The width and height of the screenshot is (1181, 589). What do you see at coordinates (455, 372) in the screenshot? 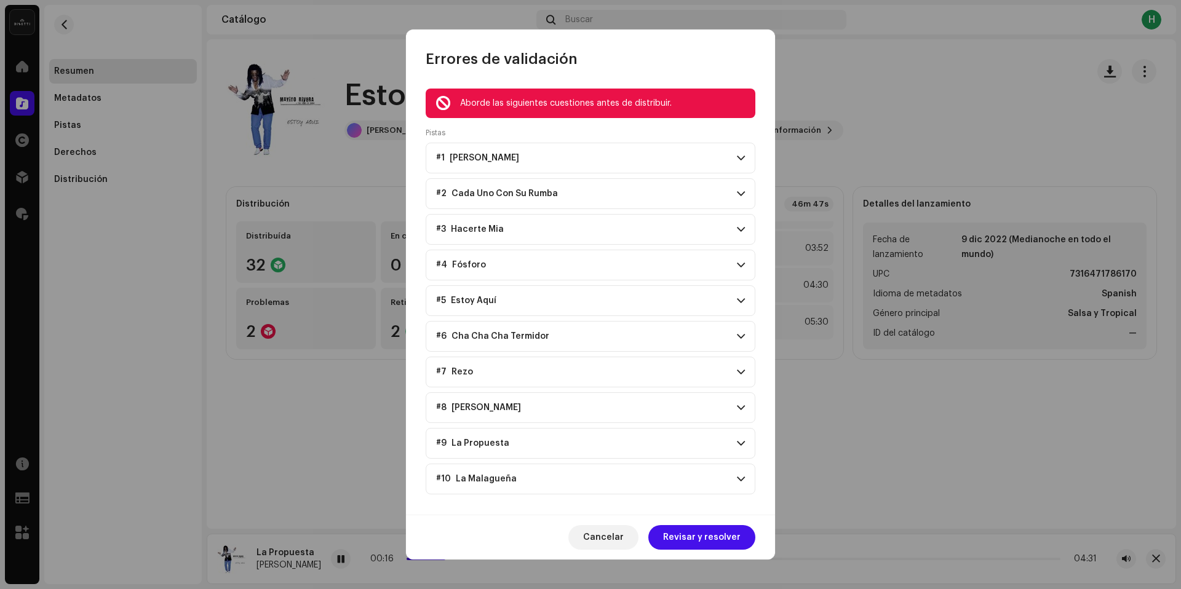
I see `span: #7 Rezo` at bounding box center [455, 372].